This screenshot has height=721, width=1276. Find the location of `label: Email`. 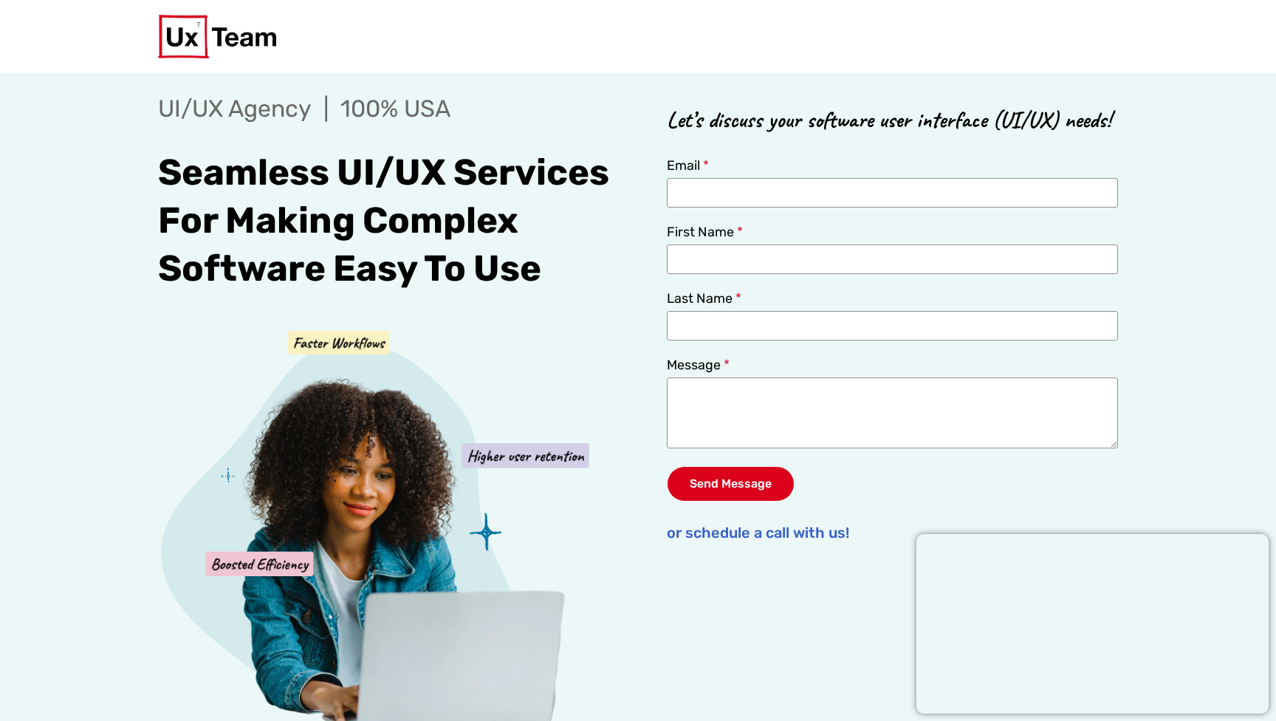

label: Email is located at coordinates (688, 168).